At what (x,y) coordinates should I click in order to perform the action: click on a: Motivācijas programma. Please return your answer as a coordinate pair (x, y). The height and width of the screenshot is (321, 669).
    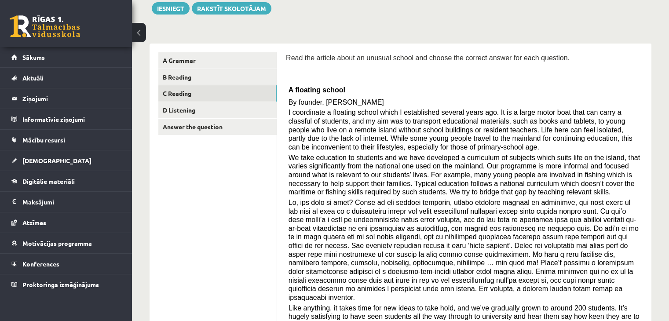
    Looking at the image, I should click on (66, 243).